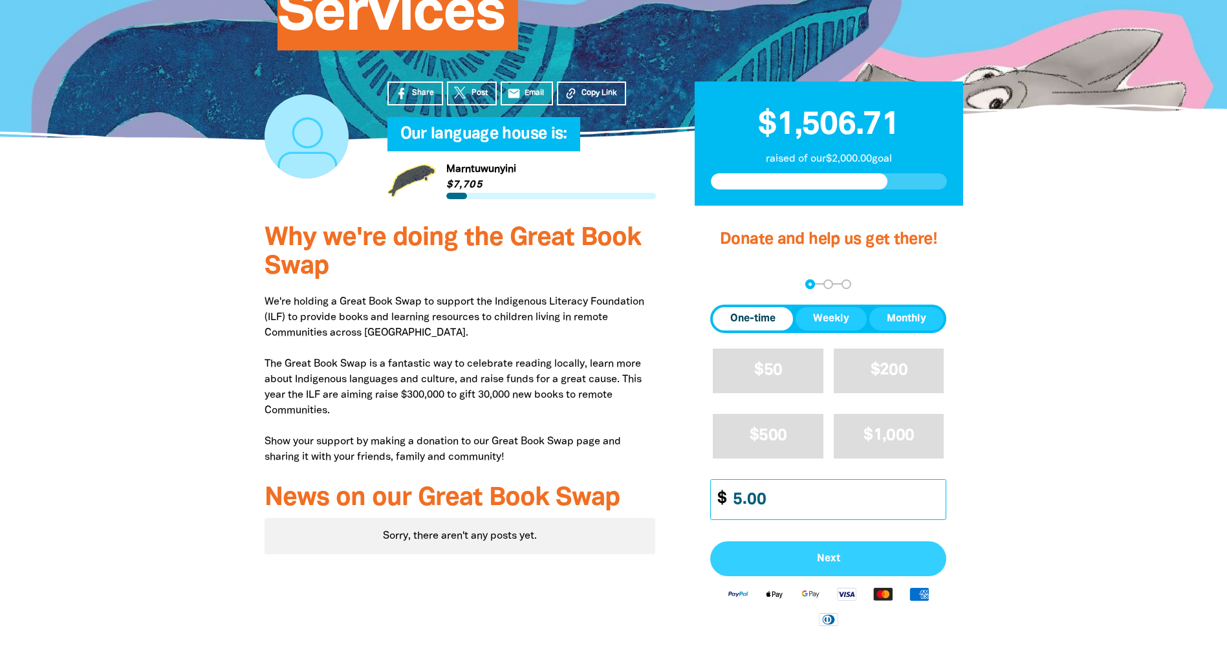 Image resolution: width=1227 pixels, height=648 pixels. What do you see at coordinates (768, 436) in the screenshot?
I see `button: $500` at bounding box center [768, 436].